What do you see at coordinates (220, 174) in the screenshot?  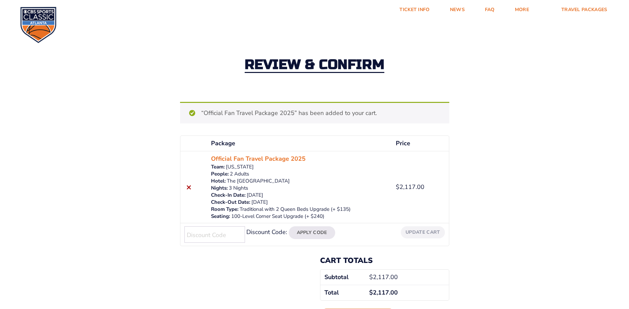 I see `dt: People:` at bounding box center [220, 174].